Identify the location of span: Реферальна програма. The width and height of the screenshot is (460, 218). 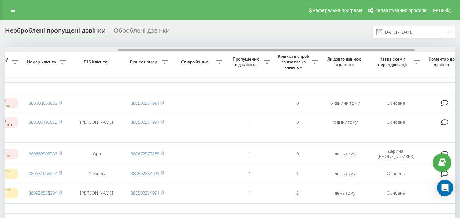
(338, 10).